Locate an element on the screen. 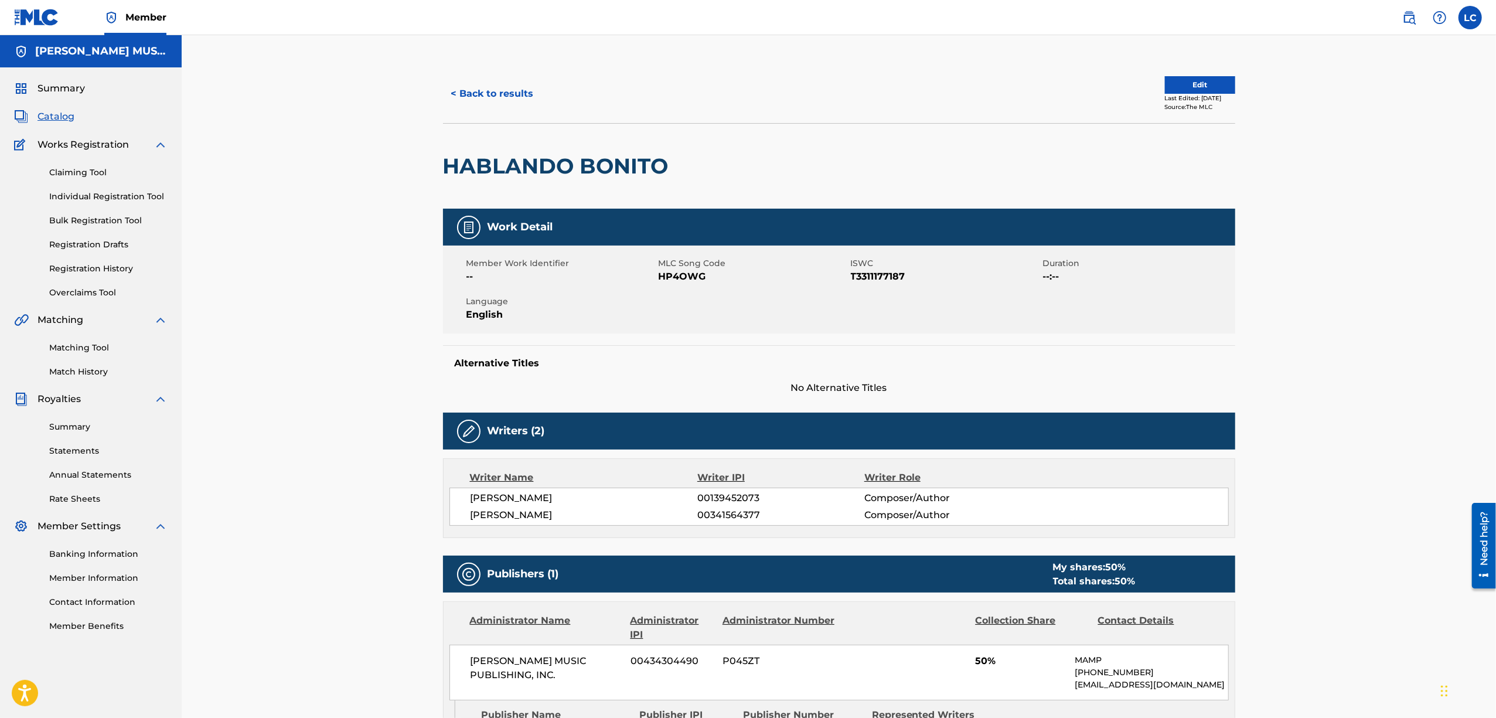  span: English is located at coordinates (561, 315).